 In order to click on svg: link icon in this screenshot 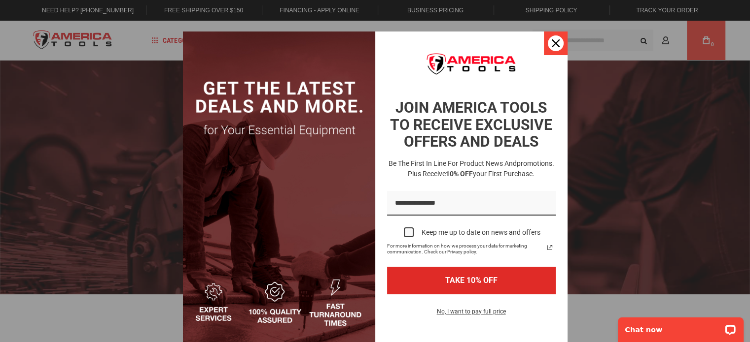, I will do `click(549, 248)`.